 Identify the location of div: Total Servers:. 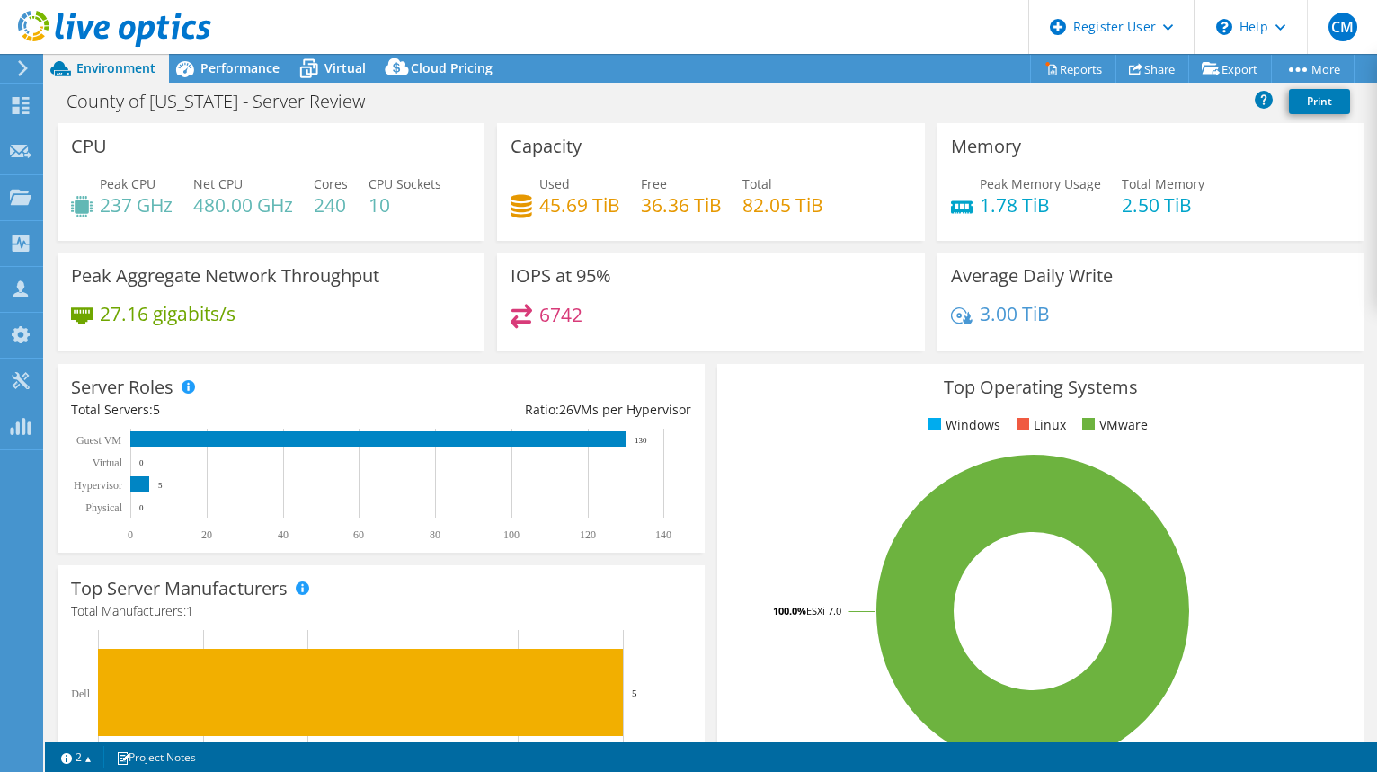
(226, 410).